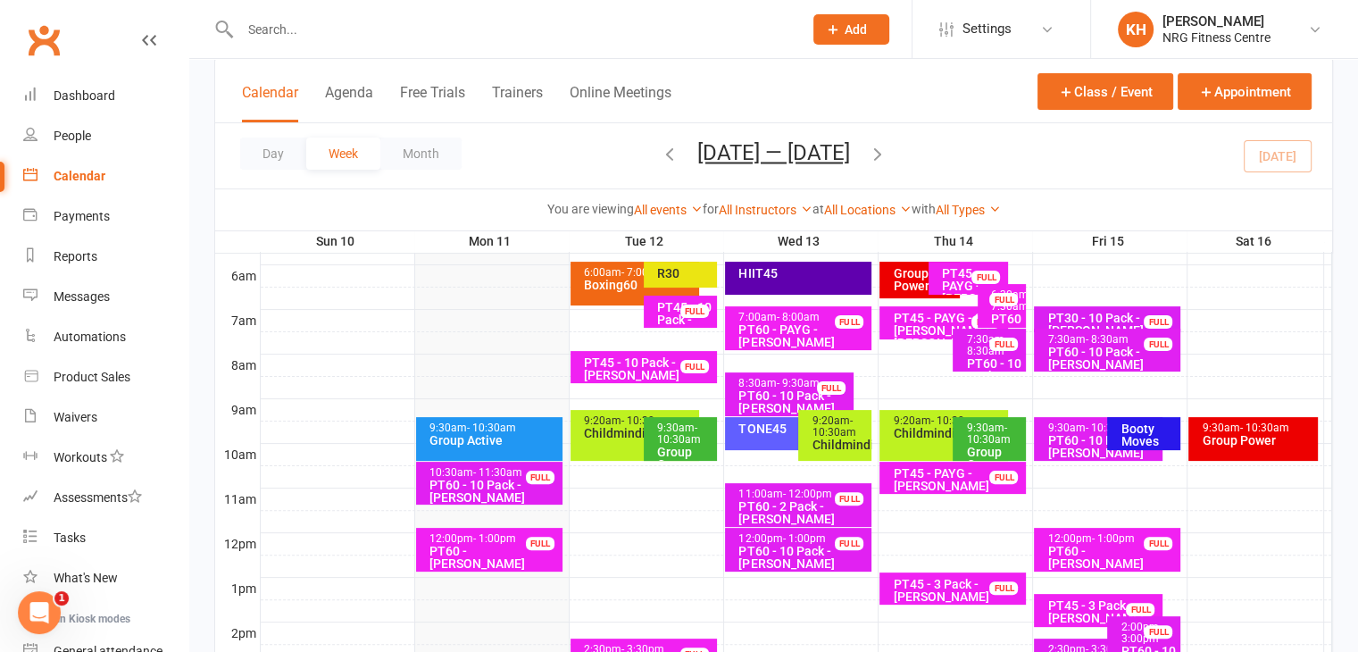  What do you see at coordinates (421, 154) in the screenshot?
I see `button: Month` at bounding box center [421, 154].